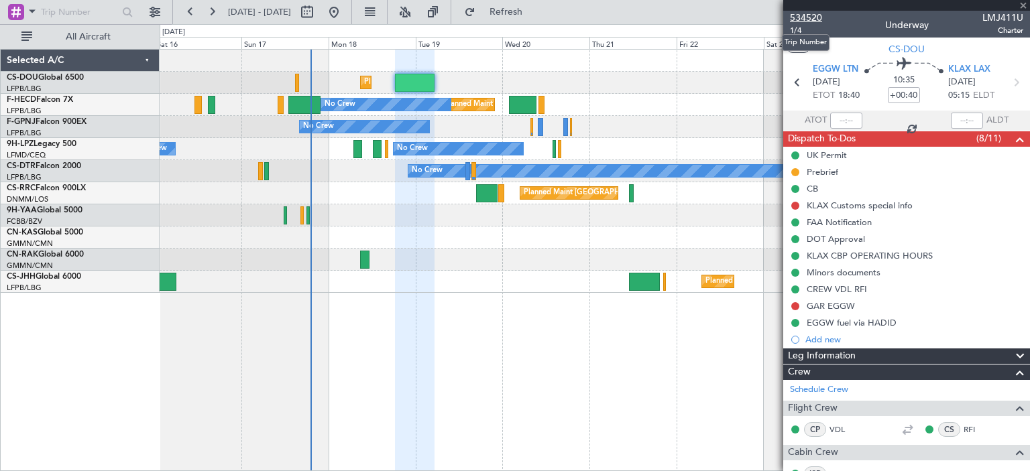  Describe the element at coordinates (21, 100) in the screenshot. I see `span: F-HECD` at that location.